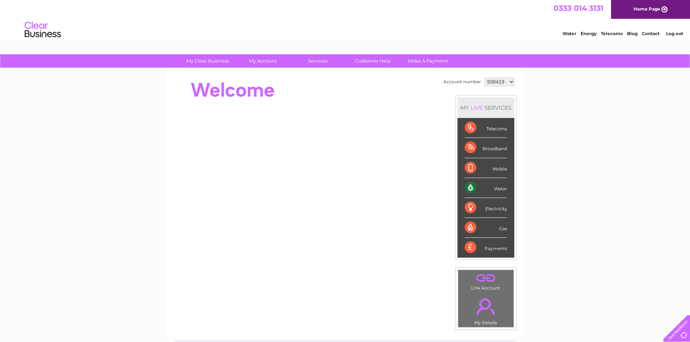 The height and width of the screenshot is (342, 690). Describe the element at coordinates (318, 61) in the screenshot. I see `a: Services` at that location.